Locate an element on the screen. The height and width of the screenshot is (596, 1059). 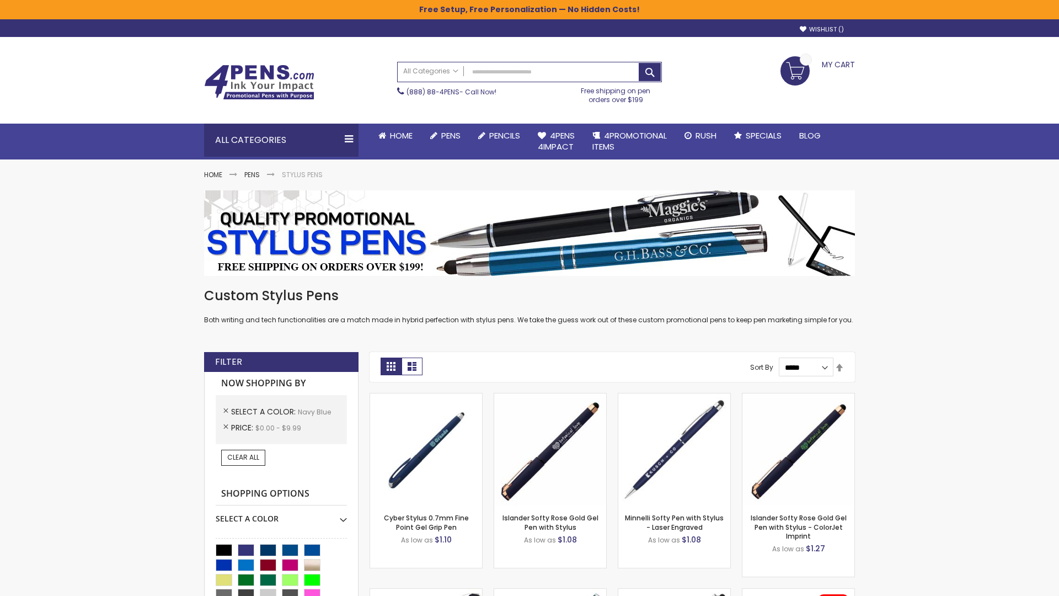
a: Islander Softy Rose Gold Gel Pen with Stylus is located at coordinates (550, 522).